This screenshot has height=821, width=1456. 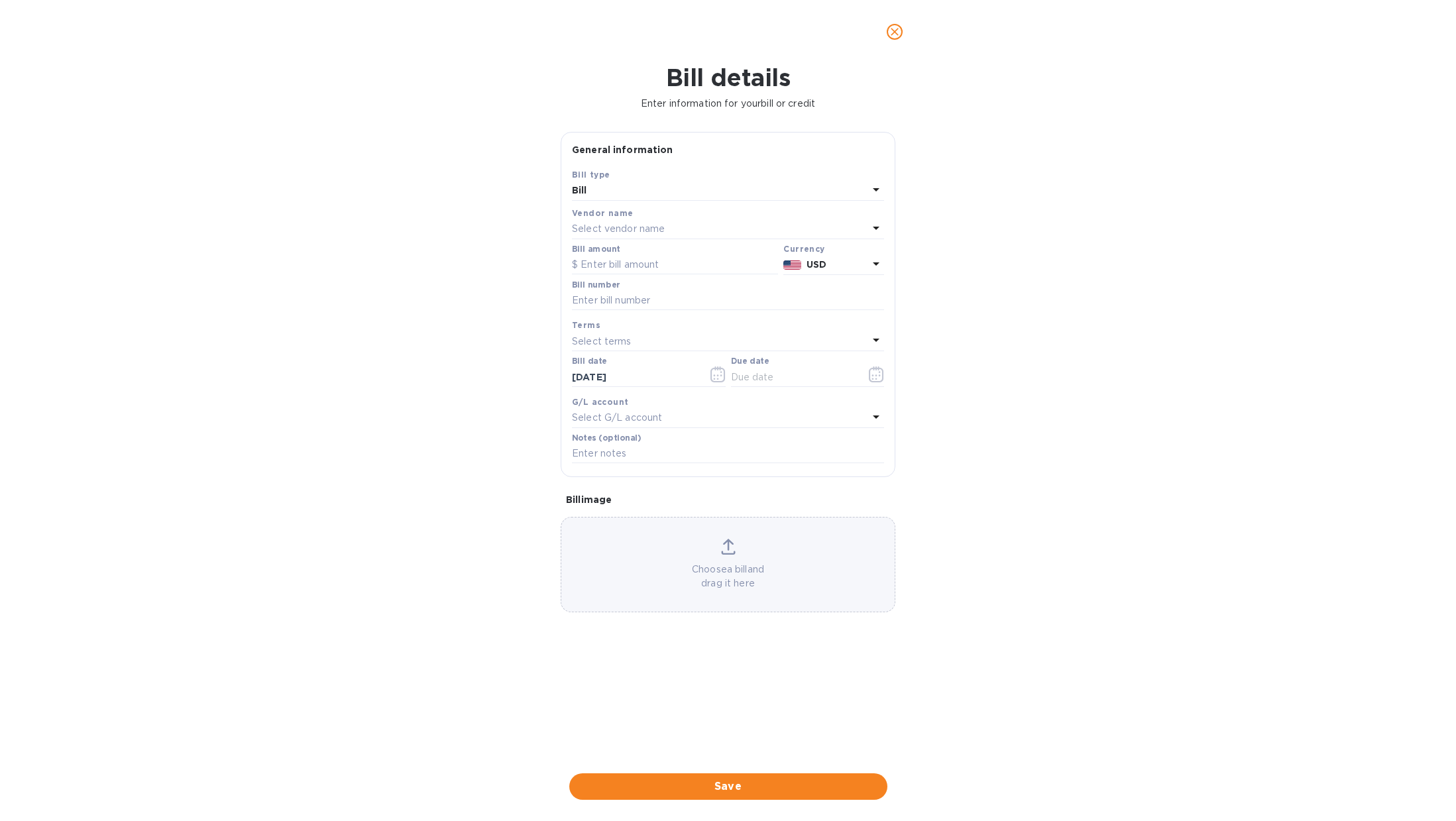 What do you see at coordinates (602, 342) in the screenshot?
I see `p: Select terms` at bounding box center [602, 342].